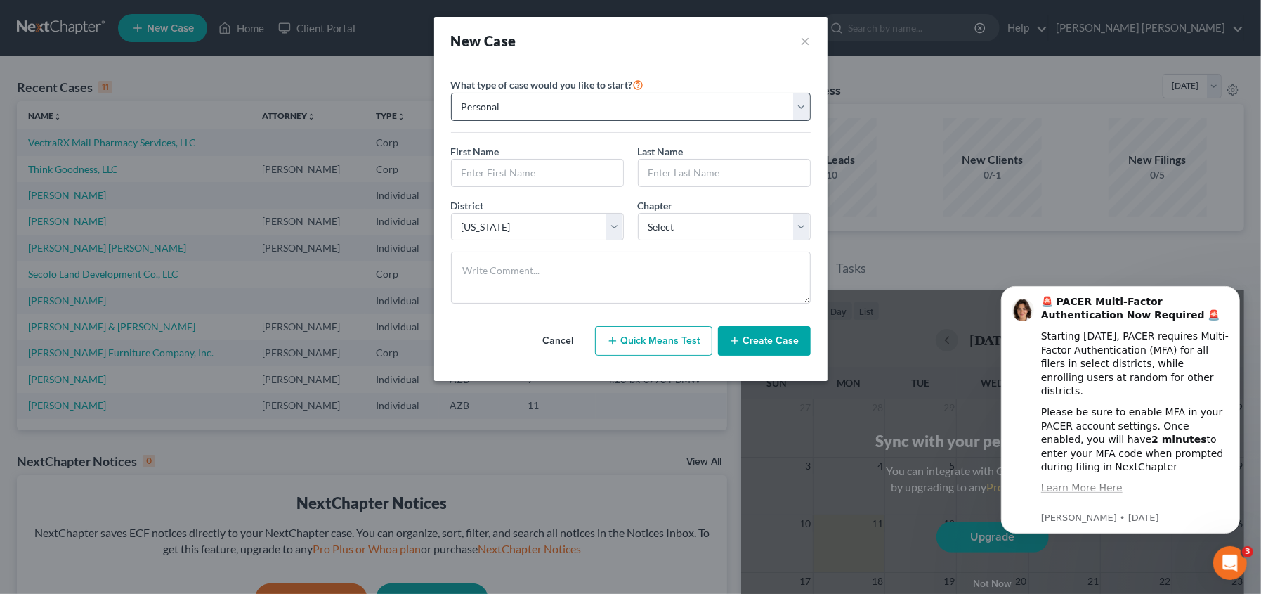 The height and width of the screenshot is (594, 1261). I want to click on span: District, so click(467, 205).